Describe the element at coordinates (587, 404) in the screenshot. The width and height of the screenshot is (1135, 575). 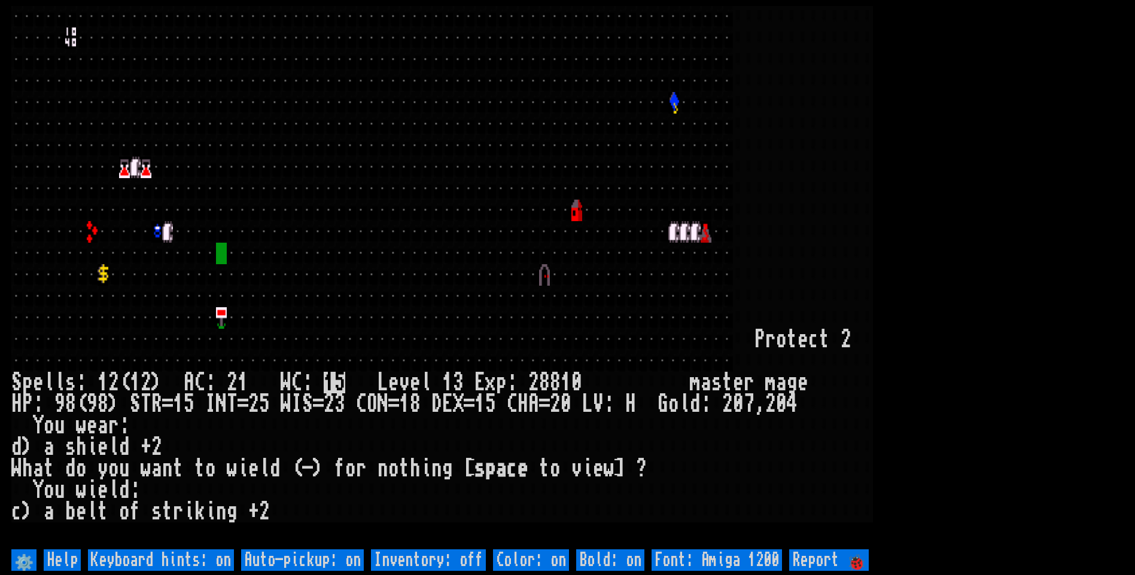
I see `div: L` at that location.